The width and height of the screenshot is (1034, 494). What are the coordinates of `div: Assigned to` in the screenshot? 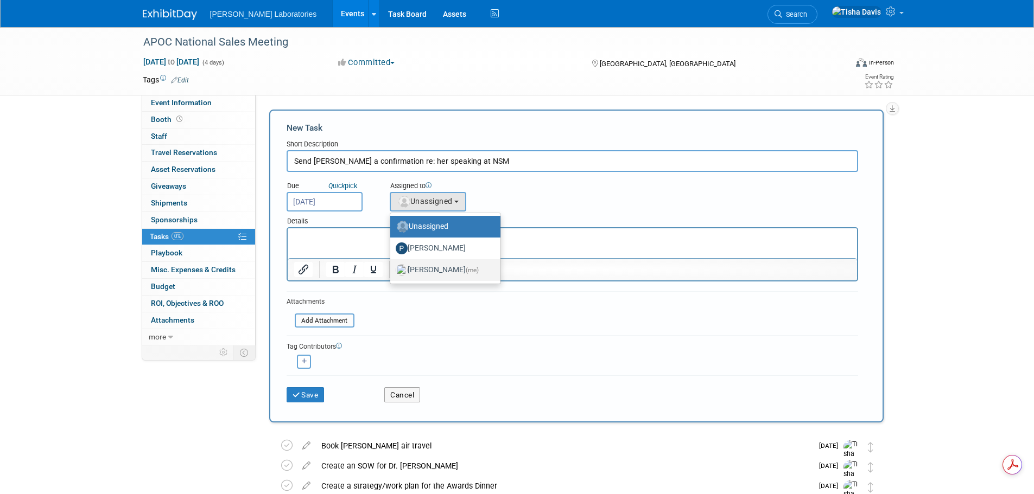 It's located at (455, 187).